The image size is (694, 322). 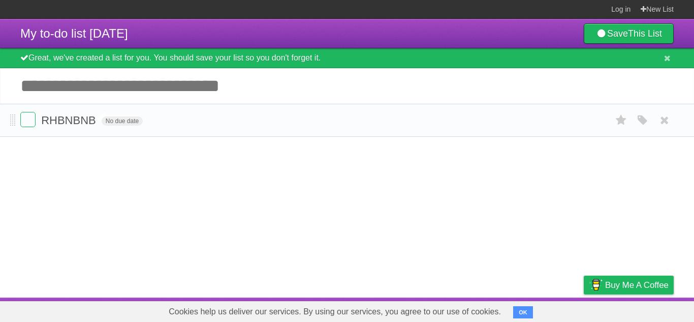 What do you see at coordinates (28, 119) in the screenshot?
I see `label: Done` at bounding box center [28, 119].